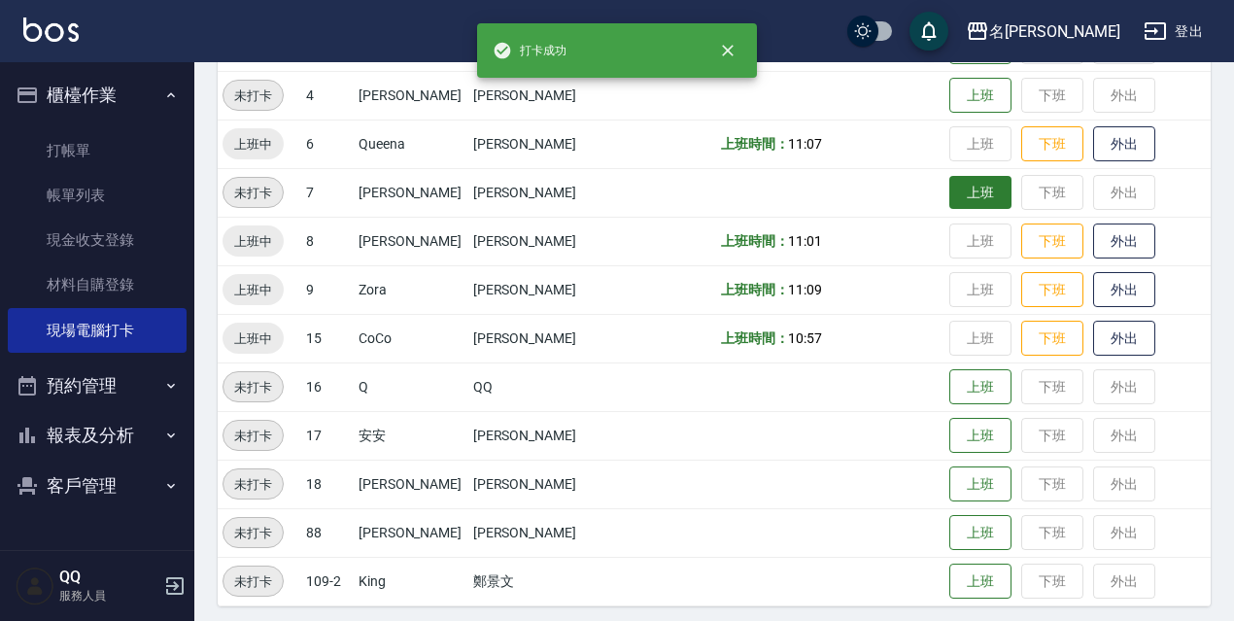 This screenshot has height=621, width=1234. Describe the element at coordinates (327, 95) in the screenshot. I see `td: 4` at that location.